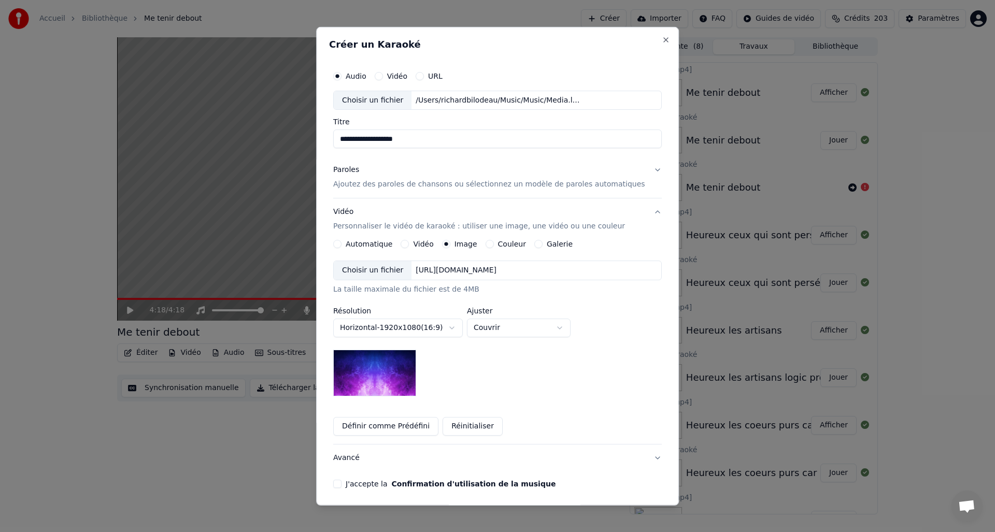  What do you see at coordinates (435, 76) in the screenshot?
I see `label: URL` at bounding box center [435, 76].